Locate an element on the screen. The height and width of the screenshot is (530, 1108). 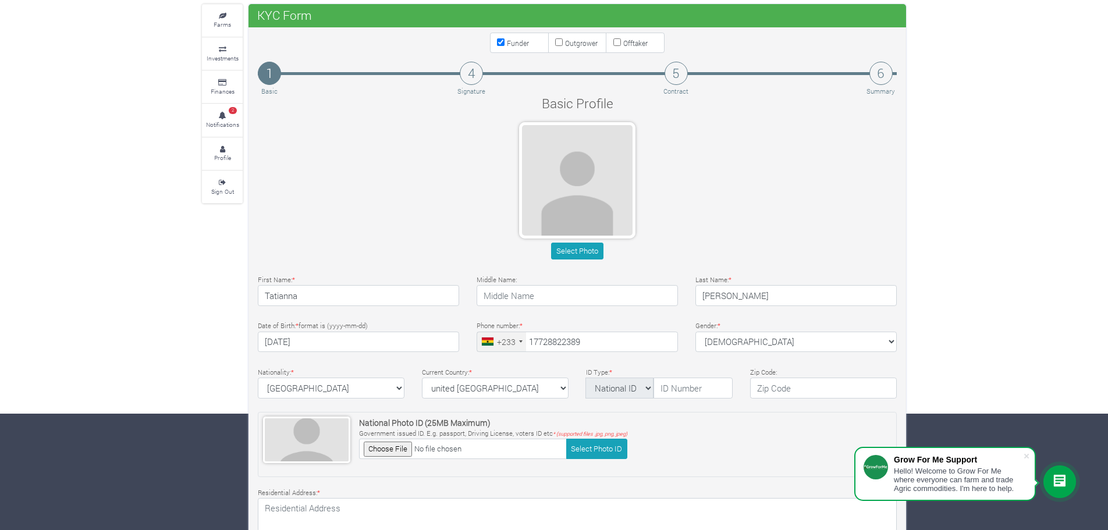
label: First Name: is located at coordinates (277, 280).